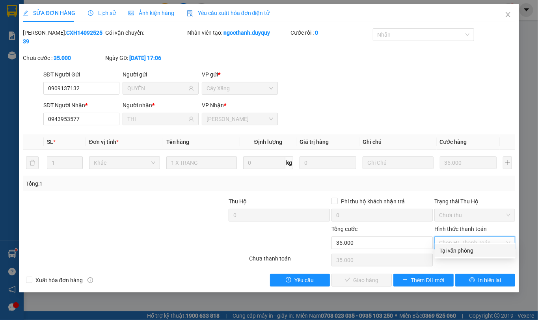 Image resolution: width=538 pixels, height=320 pixels. Describe the element at coordinates (49, 13) in the screenshot. I see `span: SỬA ĐƠN HÀNG` at that location.